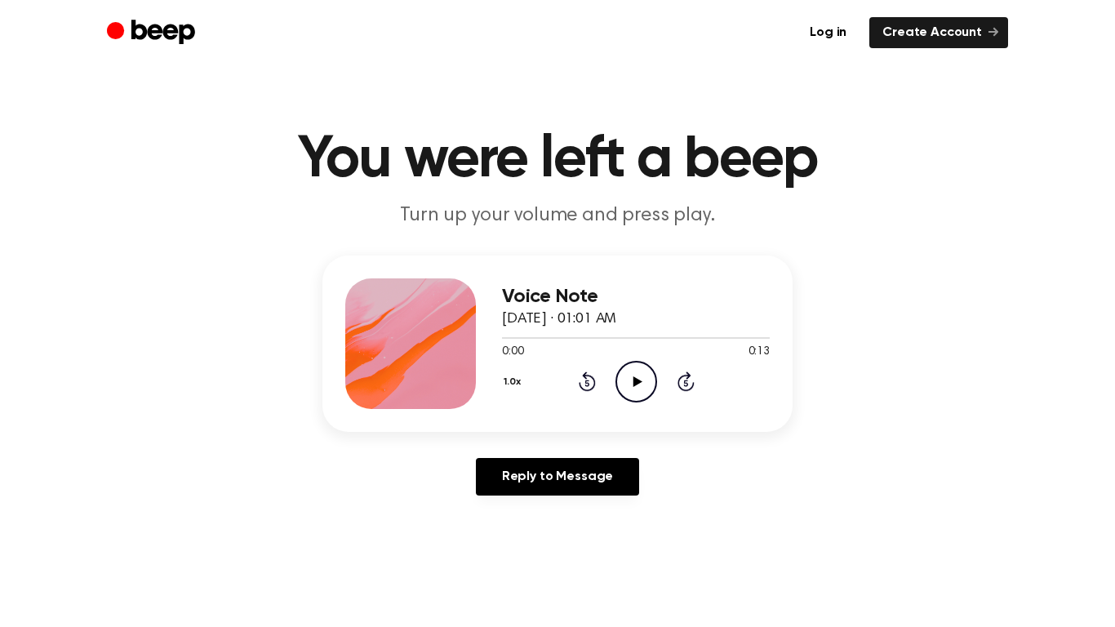 The height and width of the screenshot is (627, 1115). Describe the element at coordinates (153, 33) in the screenshot. I see `a: Beep` at that location.